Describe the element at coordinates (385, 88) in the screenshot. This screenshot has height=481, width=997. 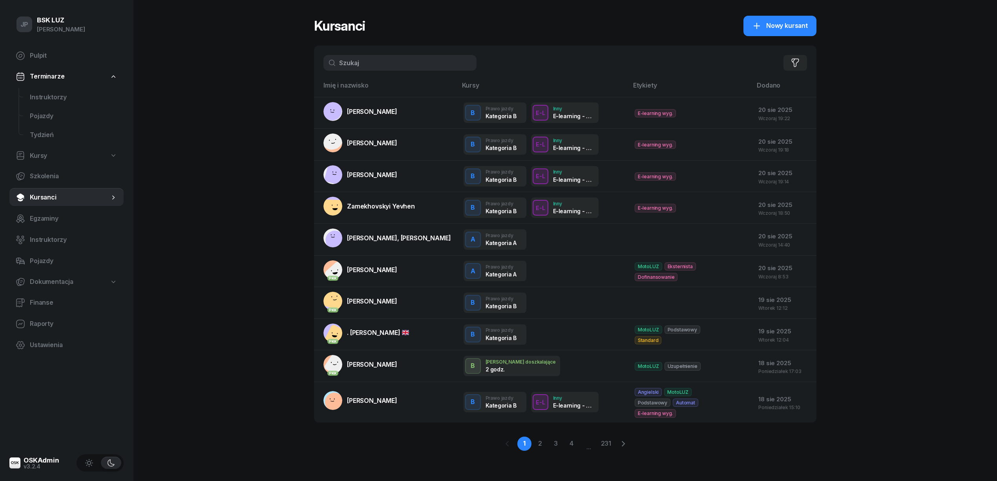
I see `th: Imię i nazwisko` at that location.